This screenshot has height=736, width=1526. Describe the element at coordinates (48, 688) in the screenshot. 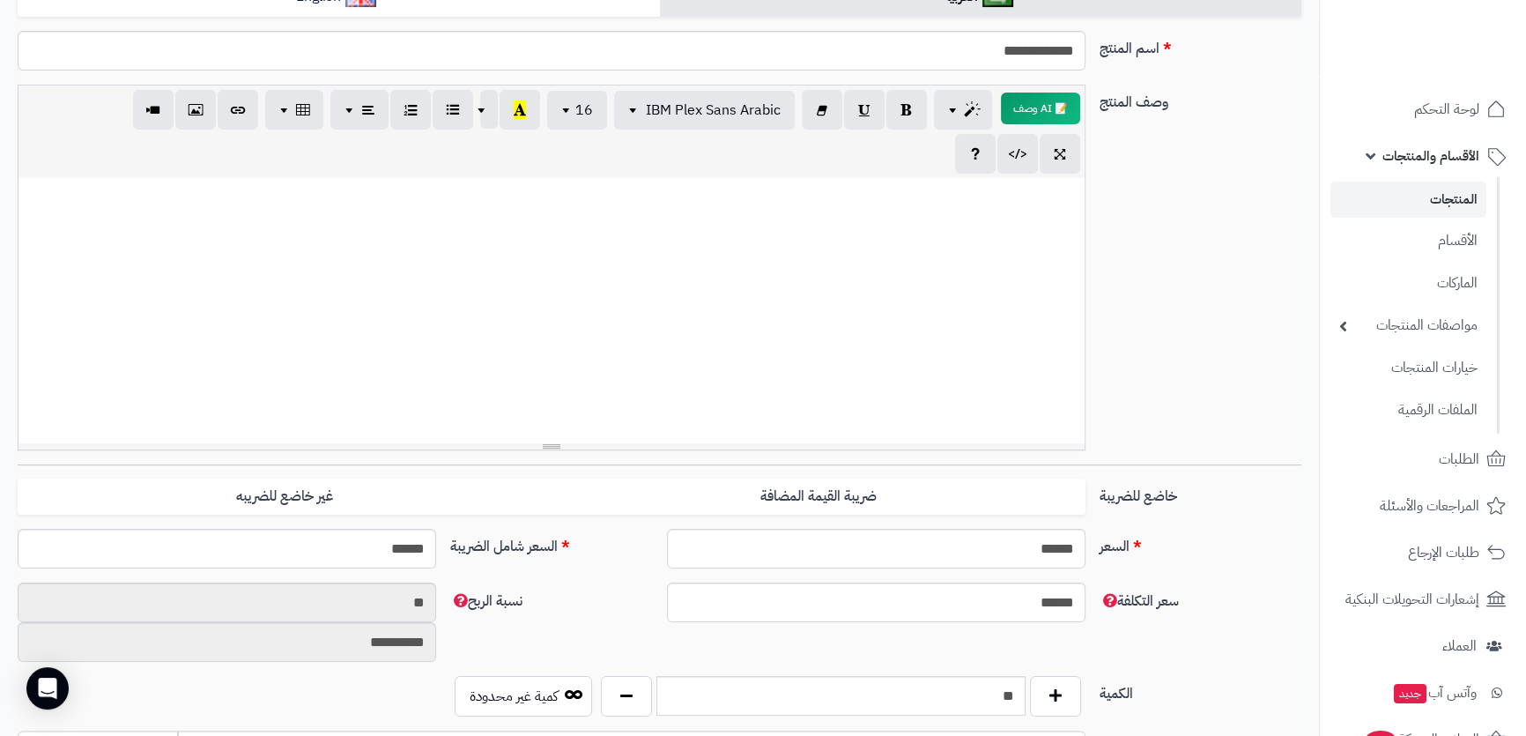

I see `div: Open Intercom Messenger` at that location.